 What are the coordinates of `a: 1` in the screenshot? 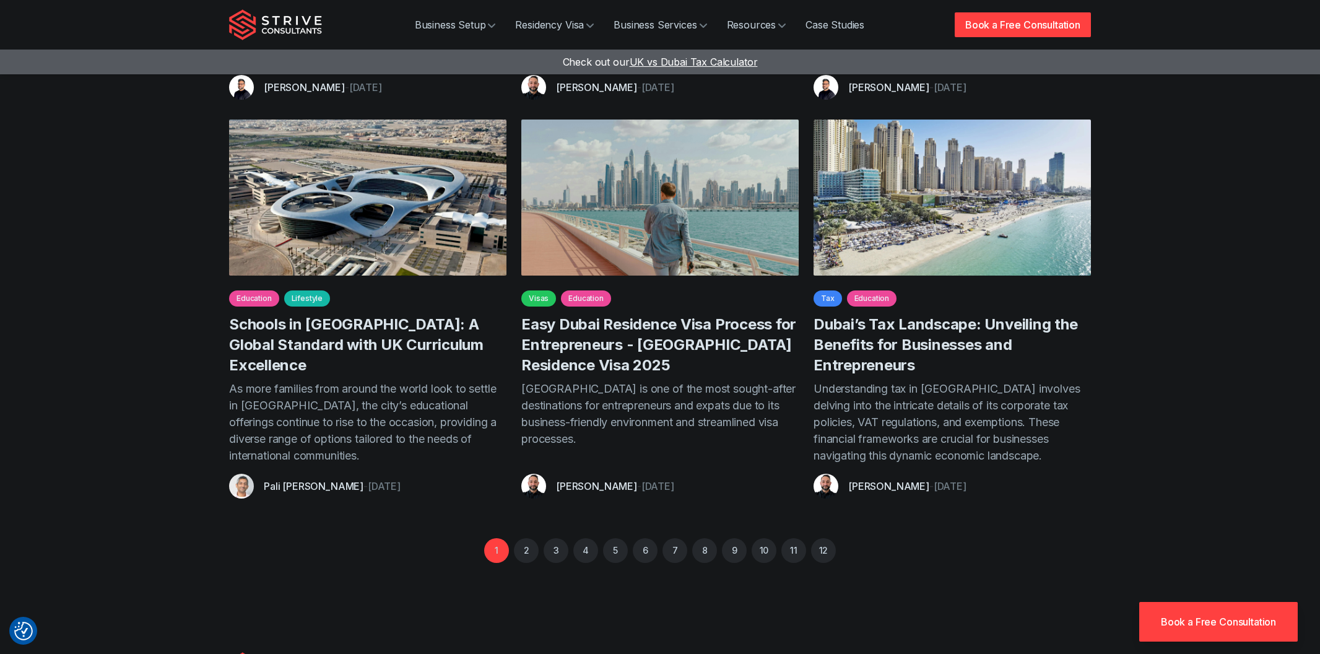 It's located at (496, 550).